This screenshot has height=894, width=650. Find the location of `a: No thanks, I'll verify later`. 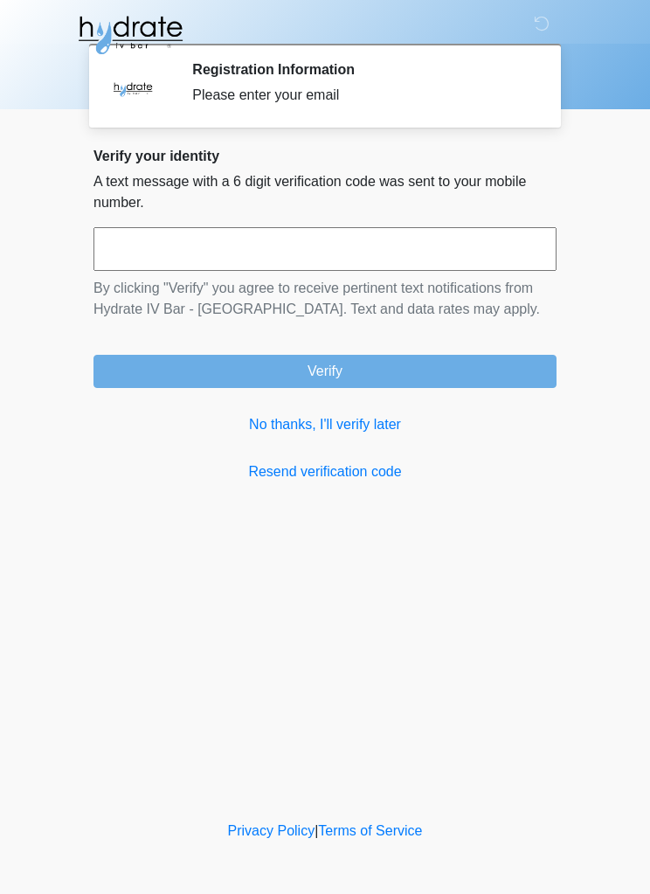

a: No thanks, I'll verify later is located at coordinates (325, 425).